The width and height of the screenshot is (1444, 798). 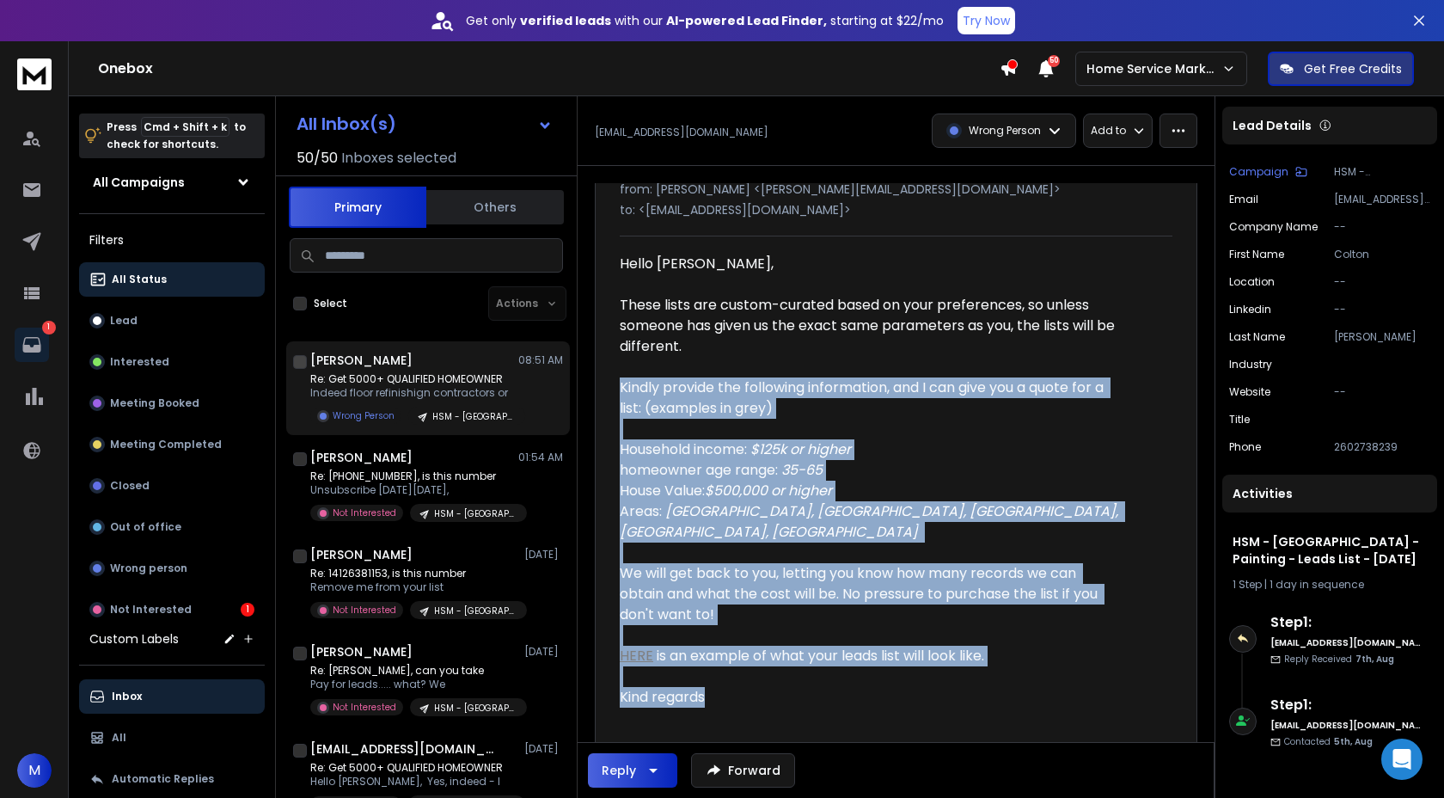 What do you see at coordinates (172, 403) in the screenshot?
I see `button: Meeting Booked` at bounding box center [172, 403].